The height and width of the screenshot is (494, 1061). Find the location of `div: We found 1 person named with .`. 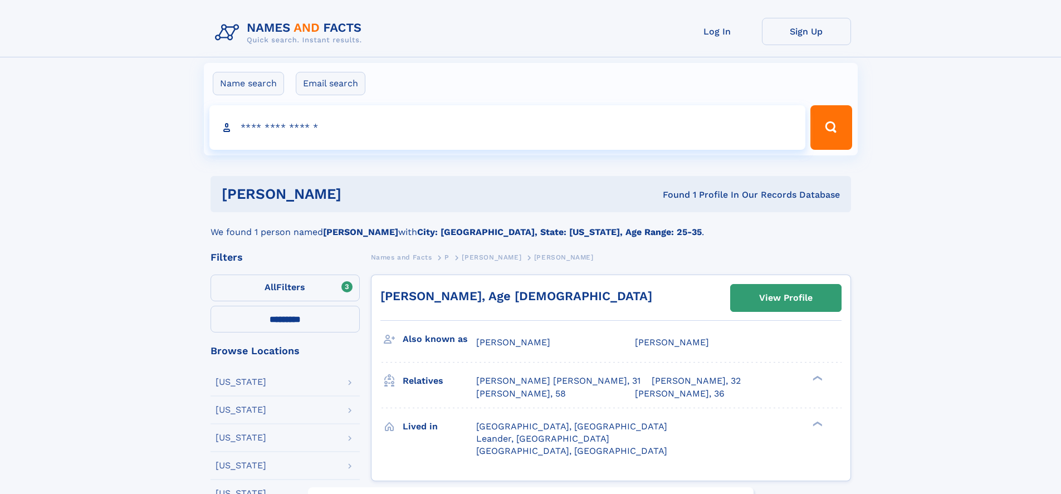

div: We found 1 person named with . is located at coordinates (531, 226).